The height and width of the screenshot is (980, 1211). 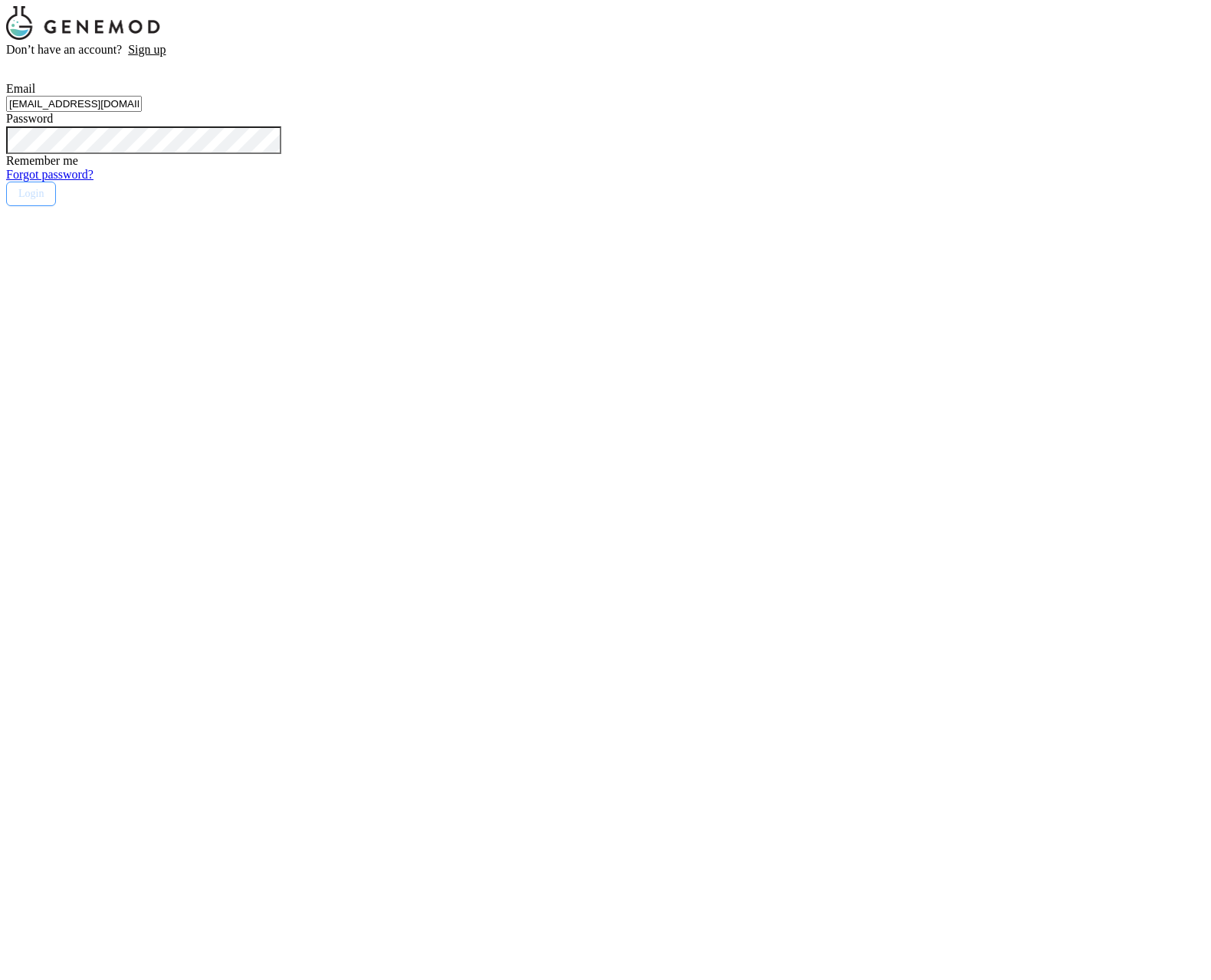 What do you see at coordinates (180, 49) in the screenshot?
I see `div: Don’t have an account?` at bounding box center [180, 49].